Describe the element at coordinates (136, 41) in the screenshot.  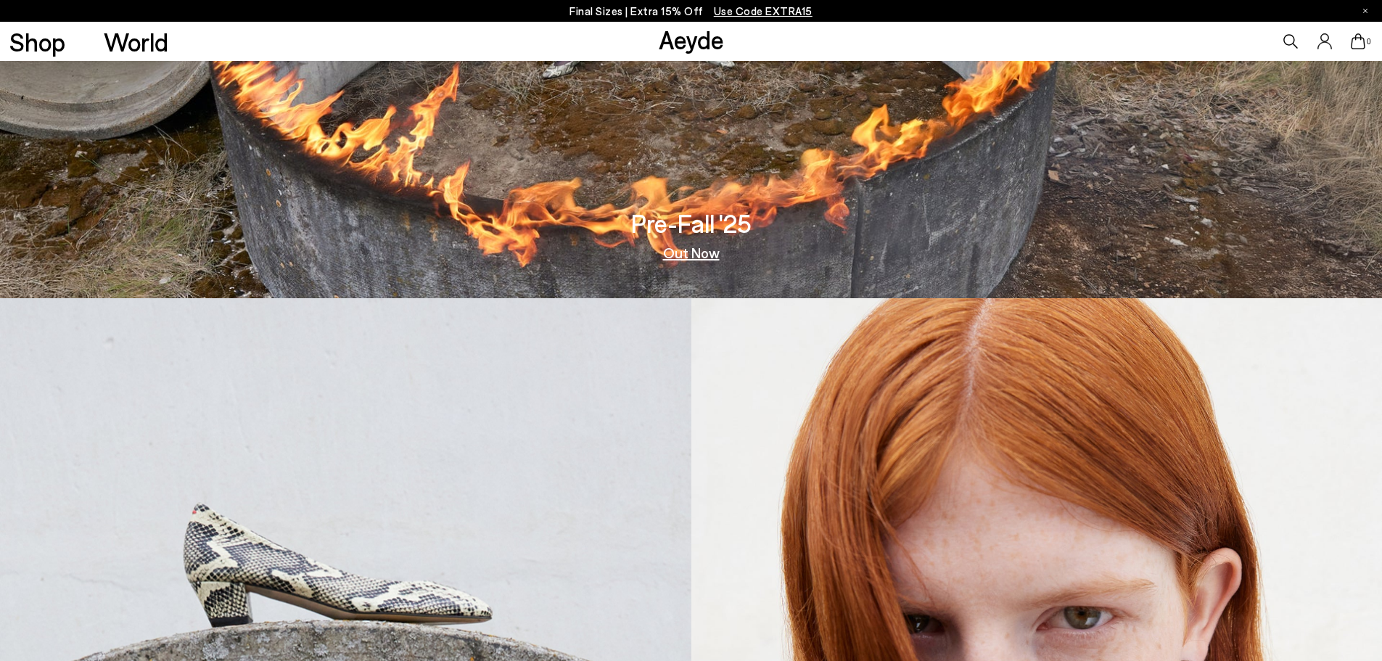
I see `a: World` at that location.